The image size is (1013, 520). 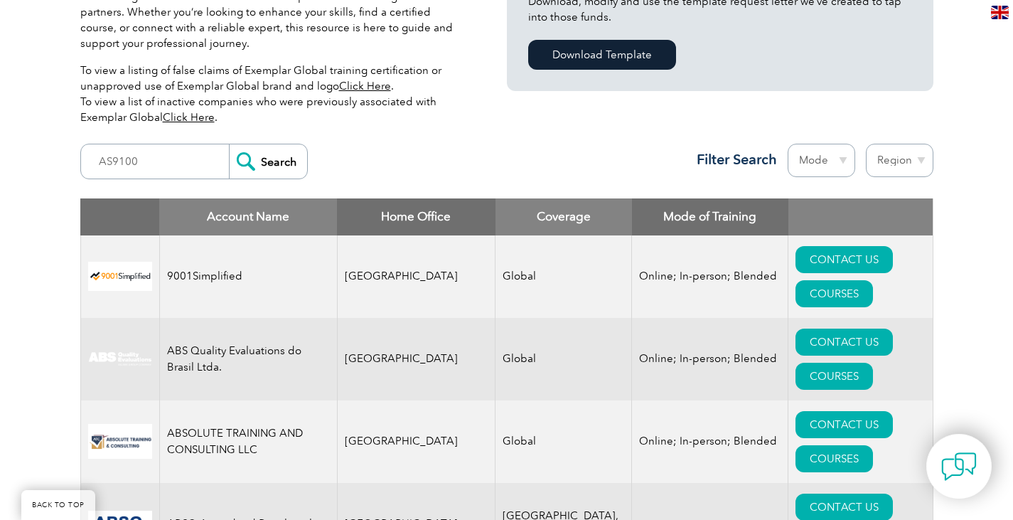 What do you see at coordinates (58, 505) in the screenshot?
I see `a: BACK TO TOP` at bounding box center [58, 505].